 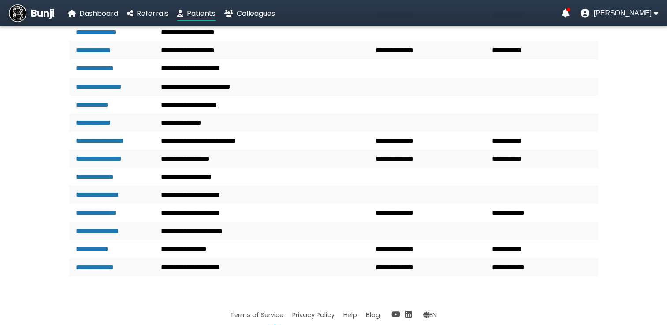 What do you see at coordinates (32, 13) in the screenshot?
I see `a: Bunji` at bounding box center [32, 13].